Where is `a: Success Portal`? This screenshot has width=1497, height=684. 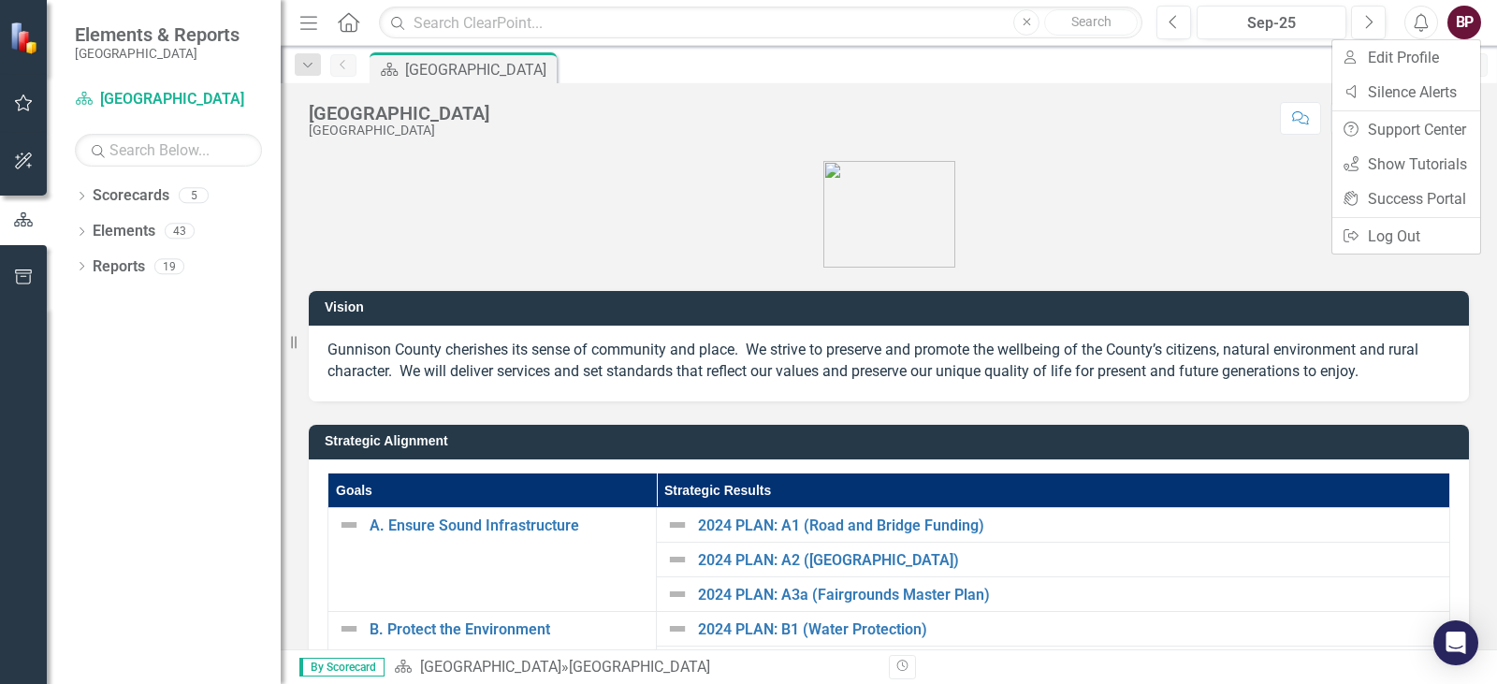 a: Success Portal is located at coordinates (1406, 198).